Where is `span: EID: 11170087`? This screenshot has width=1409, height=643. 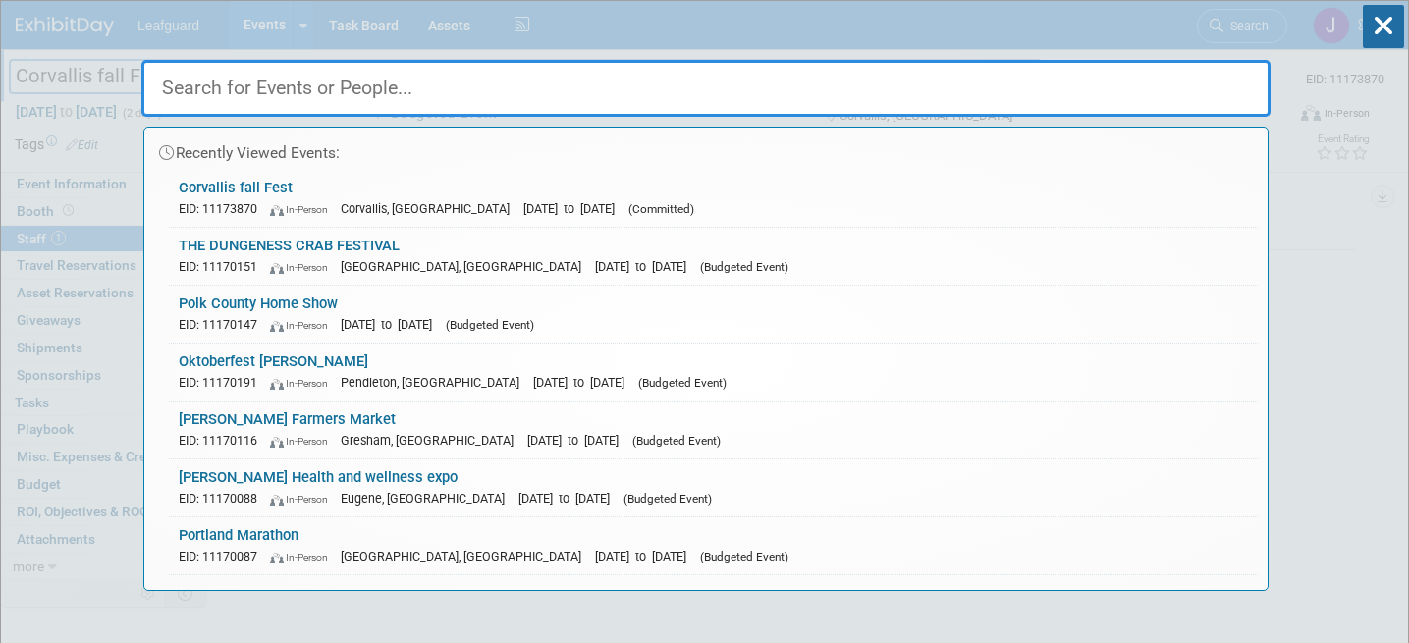 span: EID: 11170087 is located at coordinates (222, 556).